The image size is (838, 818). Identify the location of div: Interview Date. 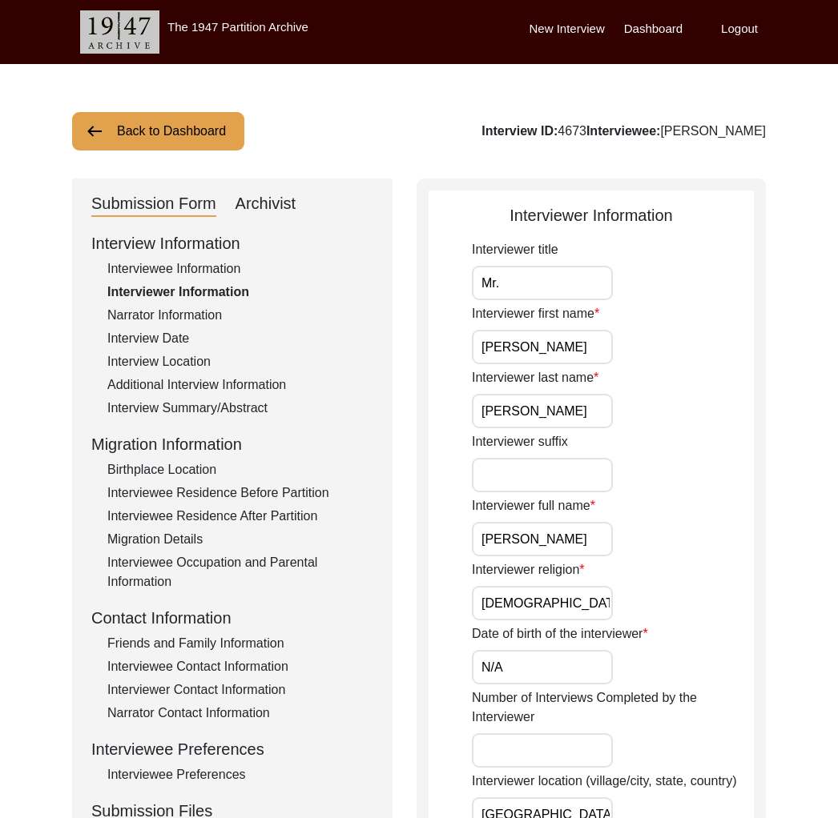
(240, 339).